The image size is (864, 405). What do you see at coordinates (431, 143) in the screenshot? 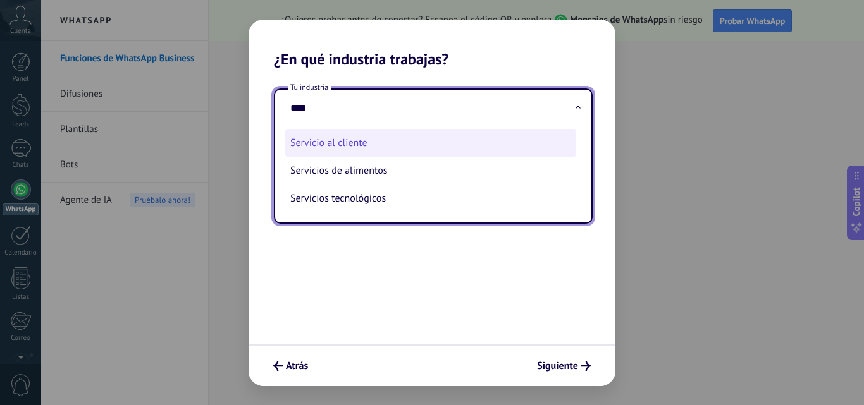
I see `li: Servicio al cliente` at bounding box center [431, 143].